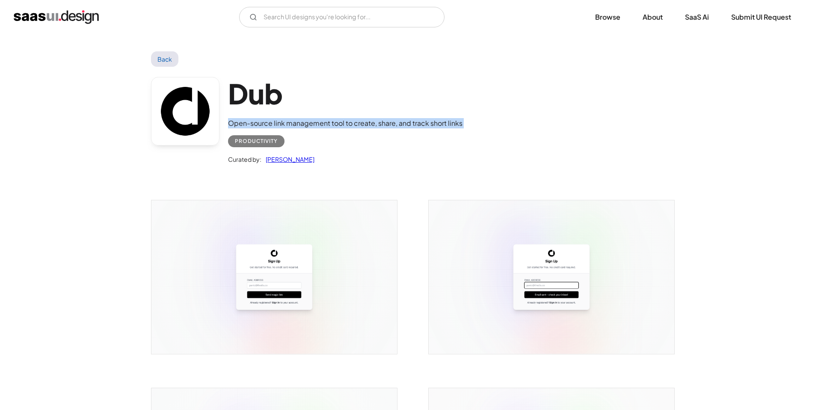 The image size is (815, 410). I want to click on input: Search UI designs you're looking for..., so click(342, 17).